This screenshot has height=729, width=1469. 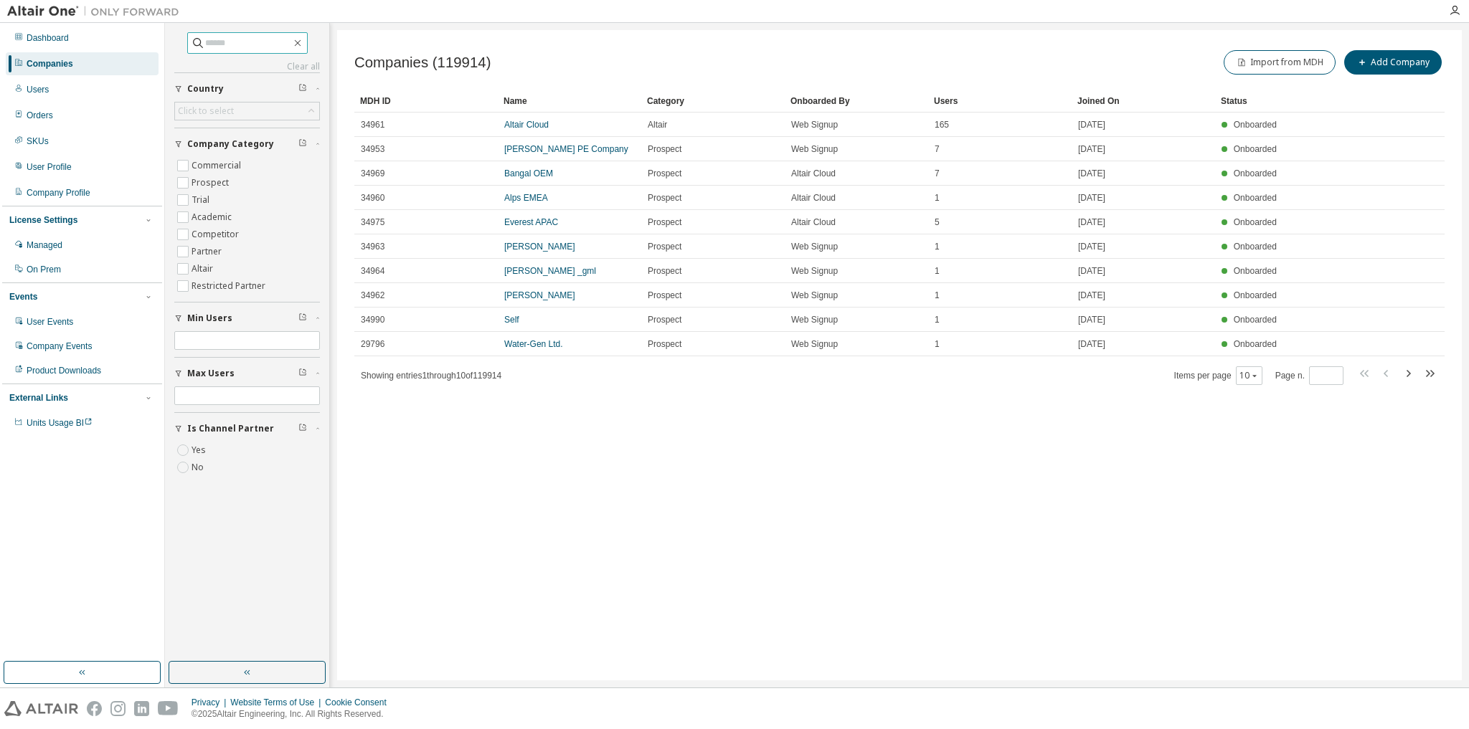 I want to click on span: 34975, so click(x=372, y=222).